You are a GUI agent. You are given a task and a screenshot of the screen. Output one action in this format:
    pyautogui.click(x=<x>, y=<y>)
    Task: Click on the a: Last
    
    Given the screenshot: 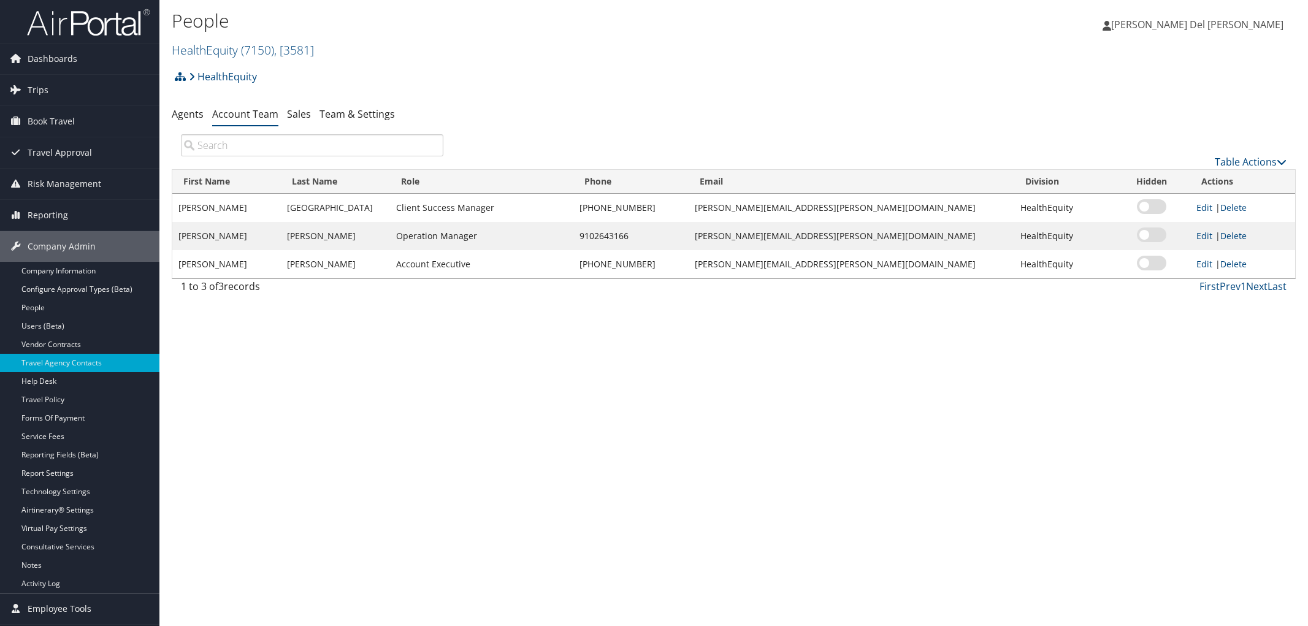 What is the action you would take?
    pyautogui.click(x=1277, y=286)
    